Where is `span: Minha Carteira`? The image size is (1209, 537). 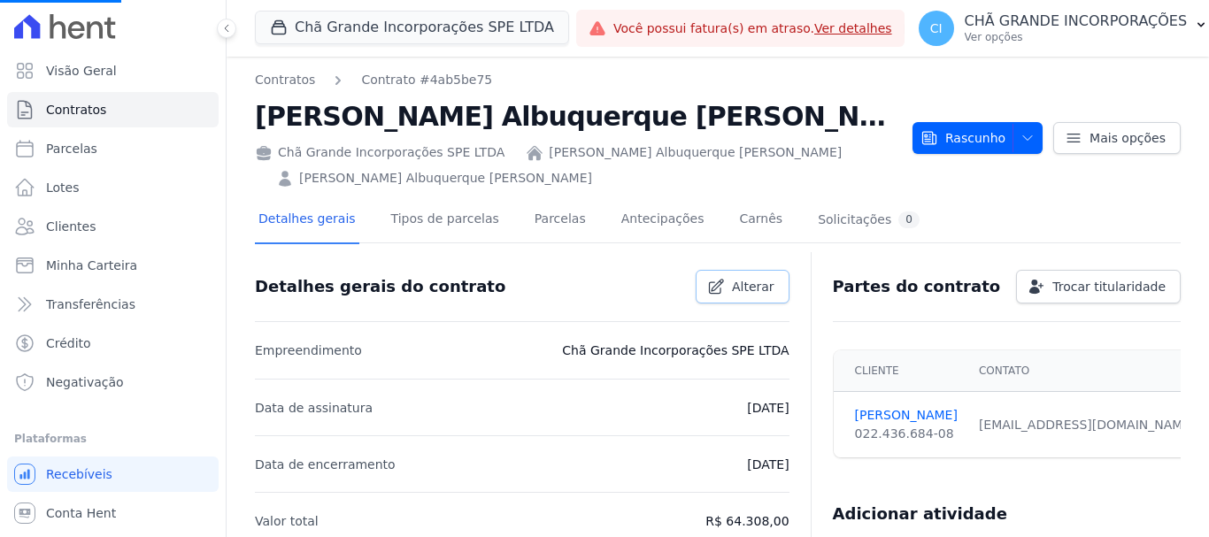 span: Minha Carteira is located at coordinates (91, 265).